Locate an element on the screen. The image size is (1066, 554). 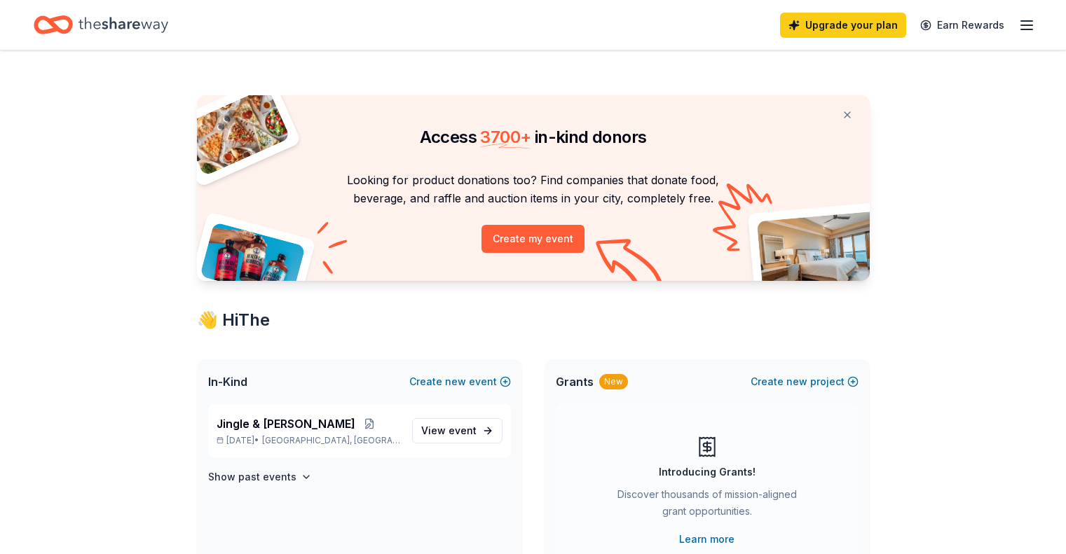
div: Discover thousands of mission-aligned grant opportunities. is located at coordinates (707, 506).